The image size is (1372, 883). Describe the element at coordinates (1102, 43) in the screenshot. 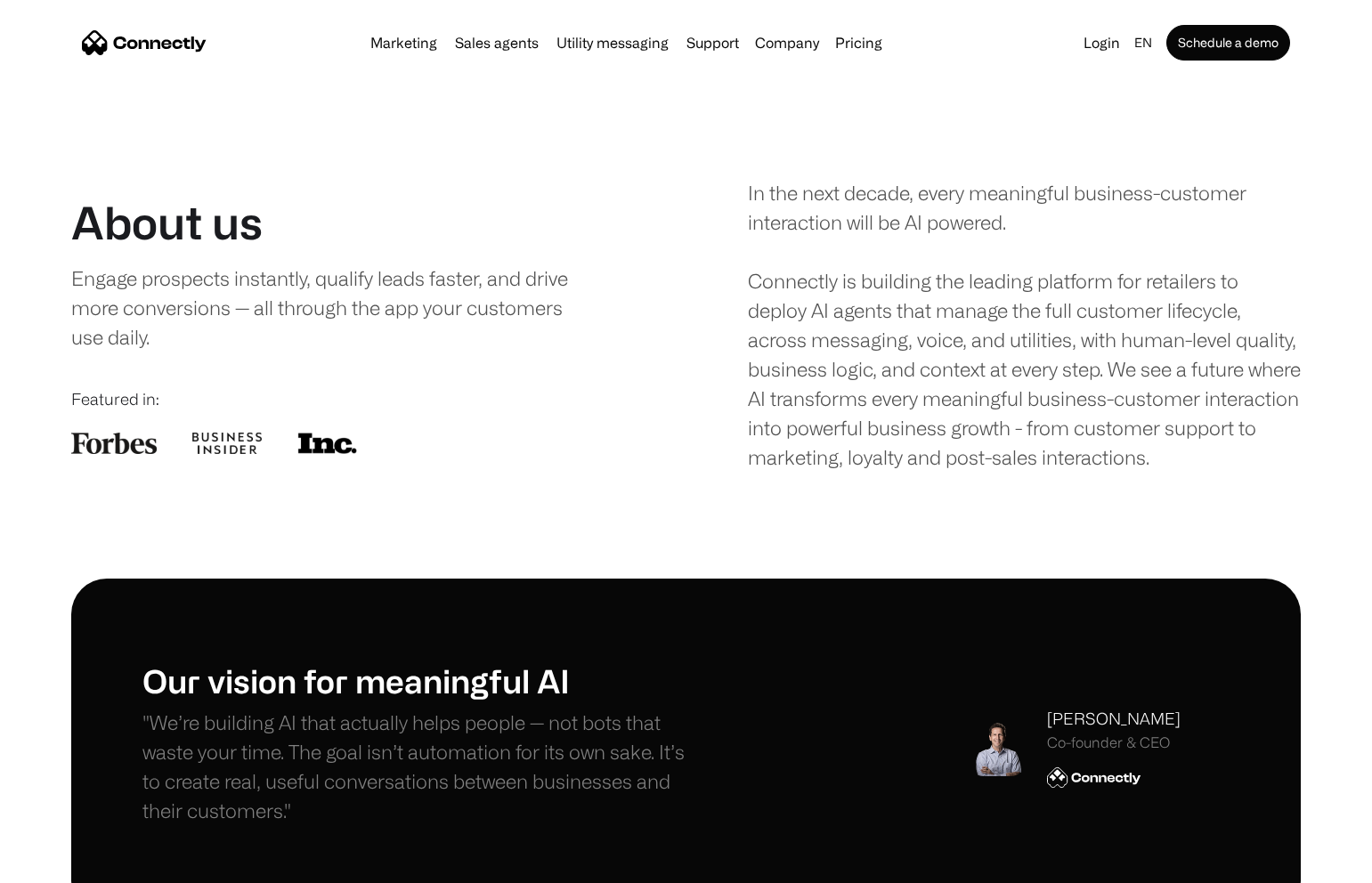

I see `a: Login` at that location.